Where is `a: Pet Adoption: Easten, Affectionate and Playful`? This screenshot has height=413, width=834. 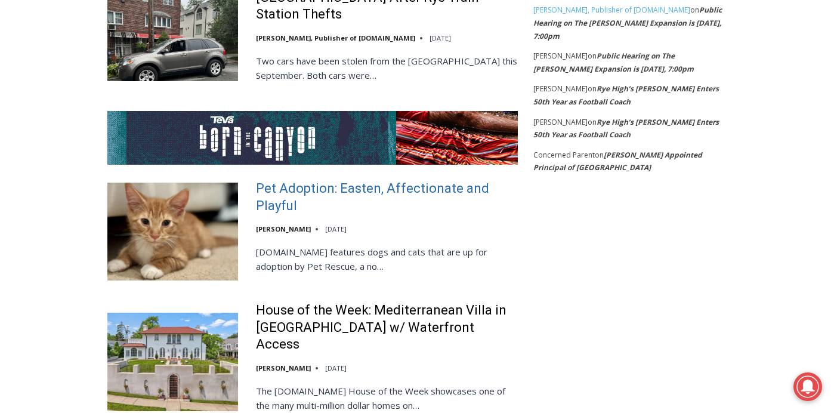
a: Pet Adoption: Easten, Affectionate and Playful is located at coordinates (387, 197).